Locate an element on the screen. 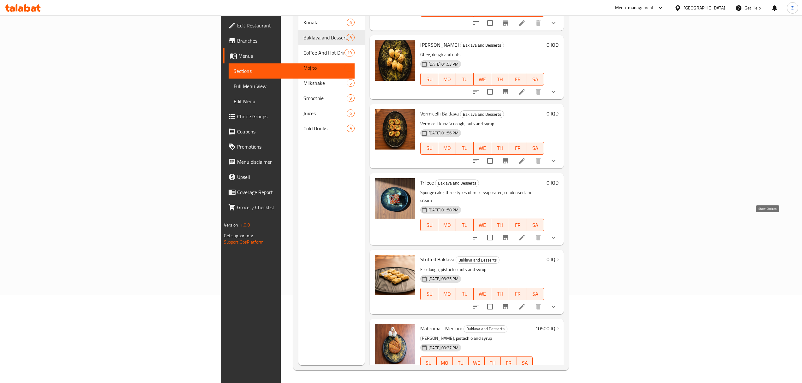  span: Milkshake is located at coordinates (325, 83).